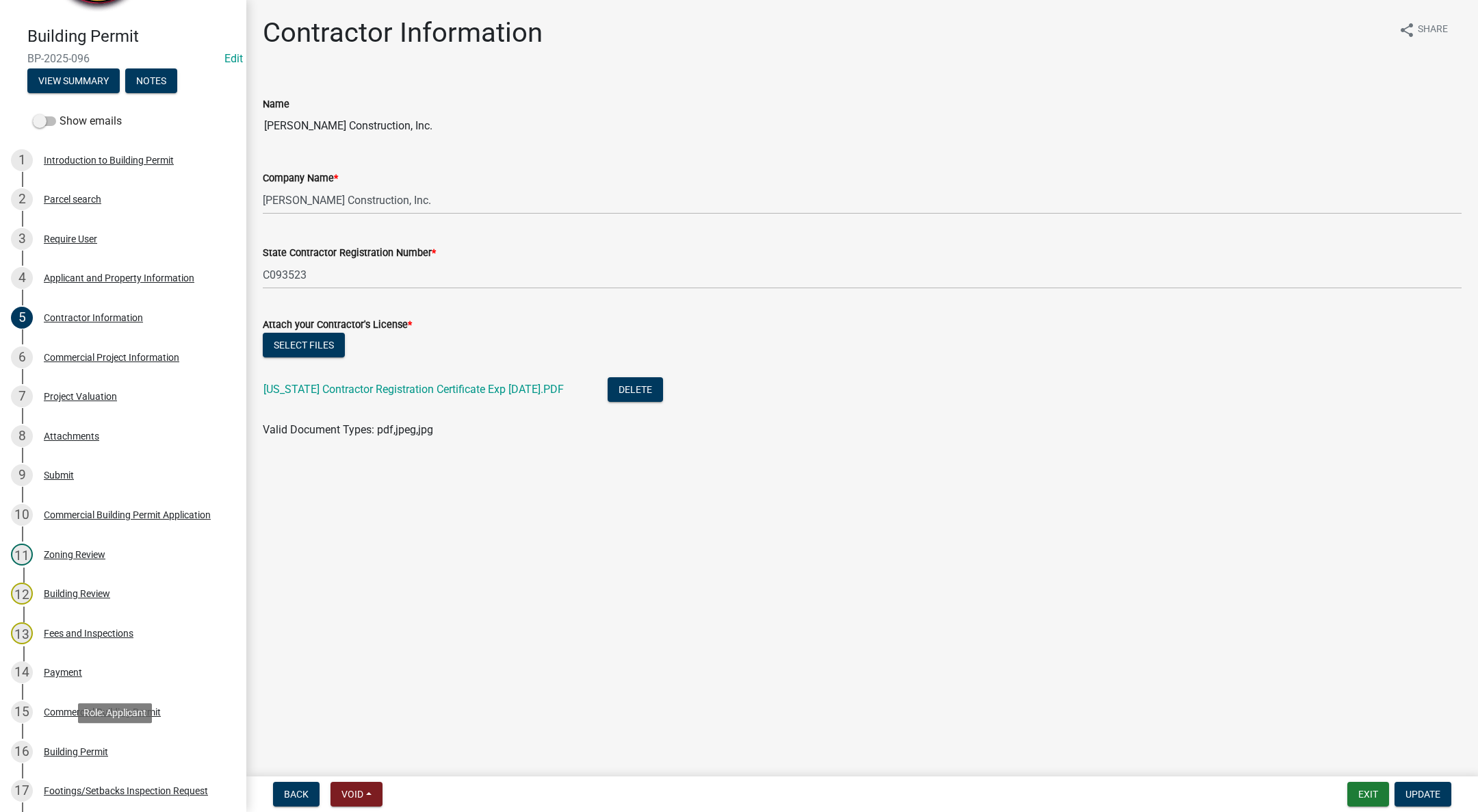  What do you see at coordinates (63, 672) in the screenshot?
I see `div: Payment` at bounding box center [63, 672].